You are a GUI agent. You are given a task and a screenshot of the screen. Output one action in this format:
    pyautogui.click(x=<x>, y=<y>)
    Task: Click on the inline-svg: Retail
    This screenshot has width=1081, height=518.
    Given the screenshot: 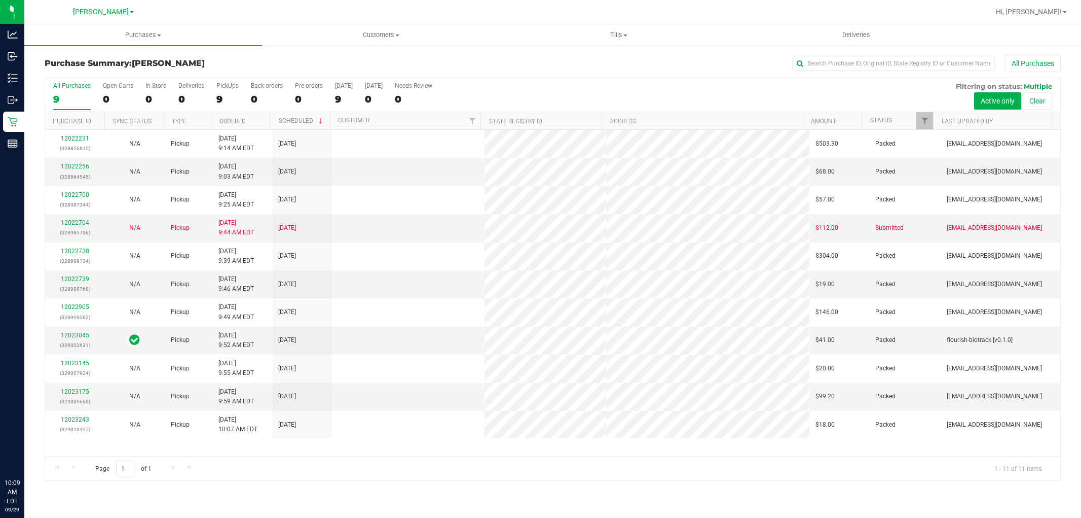 What is the action you would take?
    pyautogui.click(x=13, y=122)
    